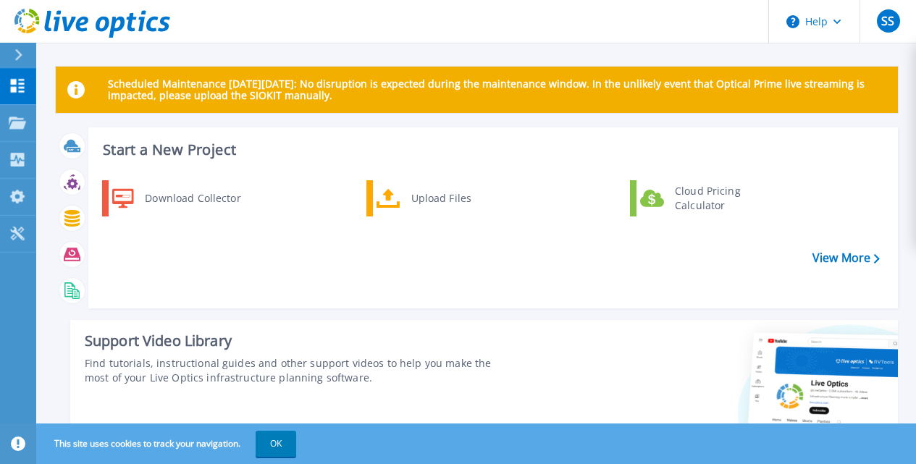  I want to click on h3: Start a New Project, so click(491, 150).